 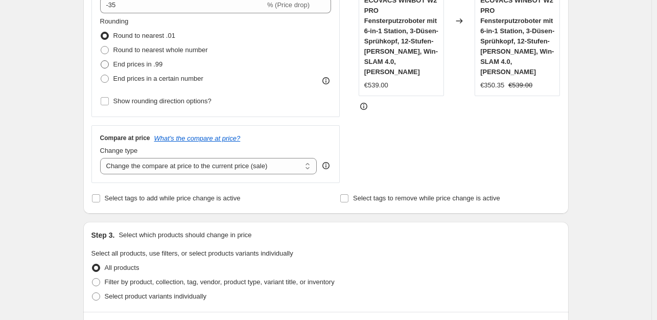 I want to click on span: Change type, so click(x=119, y=150).